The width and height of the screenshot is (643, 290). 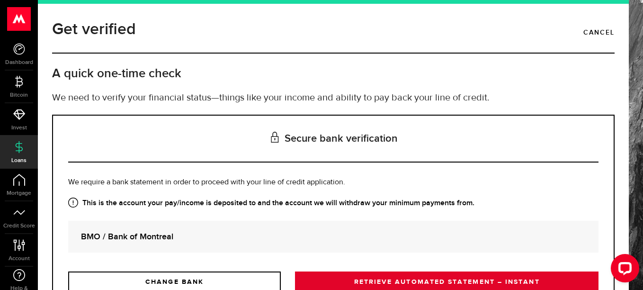 I want to click on h3: Secure bank verification, so click(x=333, y=139).